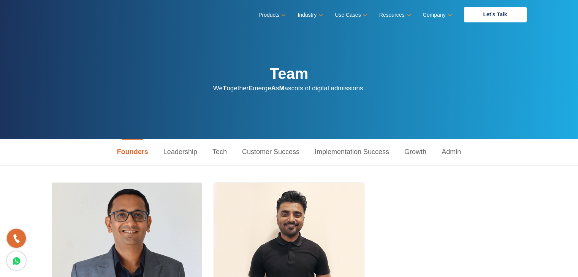  Describe the element at coordinates (352, 152) in the screenshot. I see `a: Implementation Success` at that location.